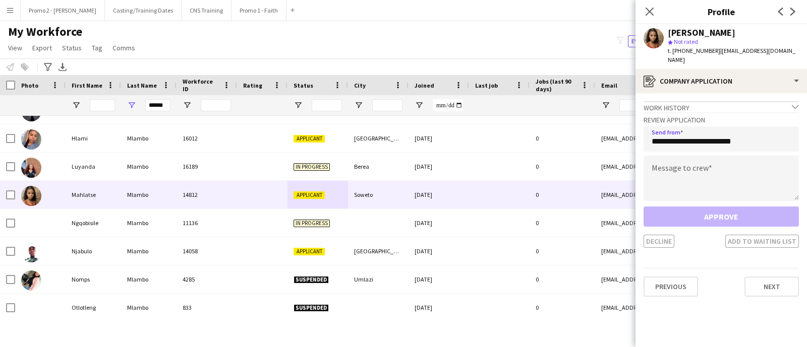 The image size is (807, 347). I want to click on div: Soweto, so click(378, 195).